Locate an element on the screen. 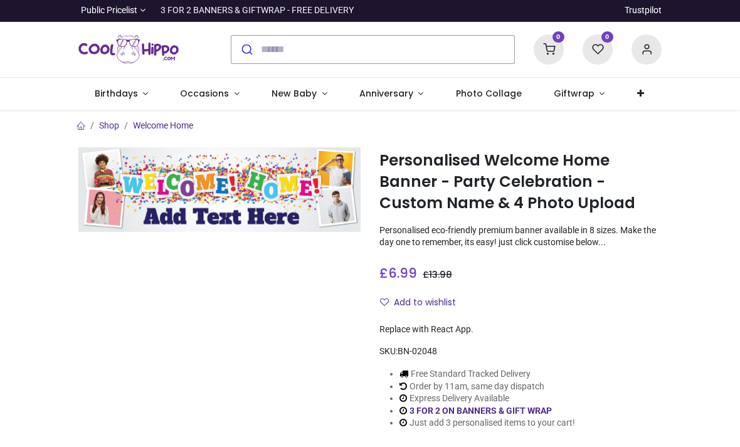 This screenshot has height=447, width=740. span: 6.99 is located at coordinates (402, 273).